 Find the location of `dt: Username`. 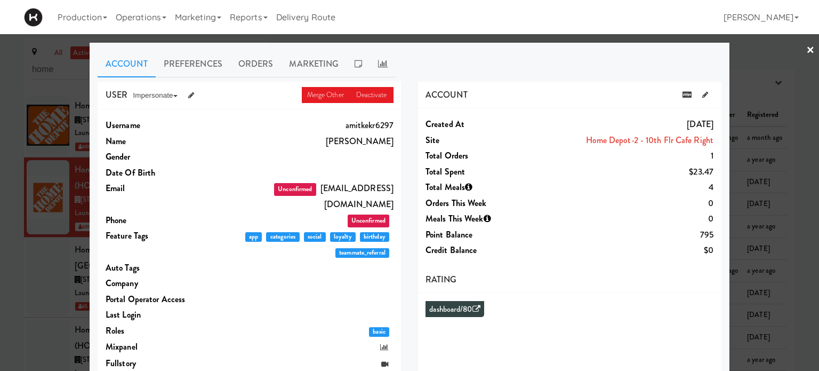

dt: Username is located at coordinates (163, 125).